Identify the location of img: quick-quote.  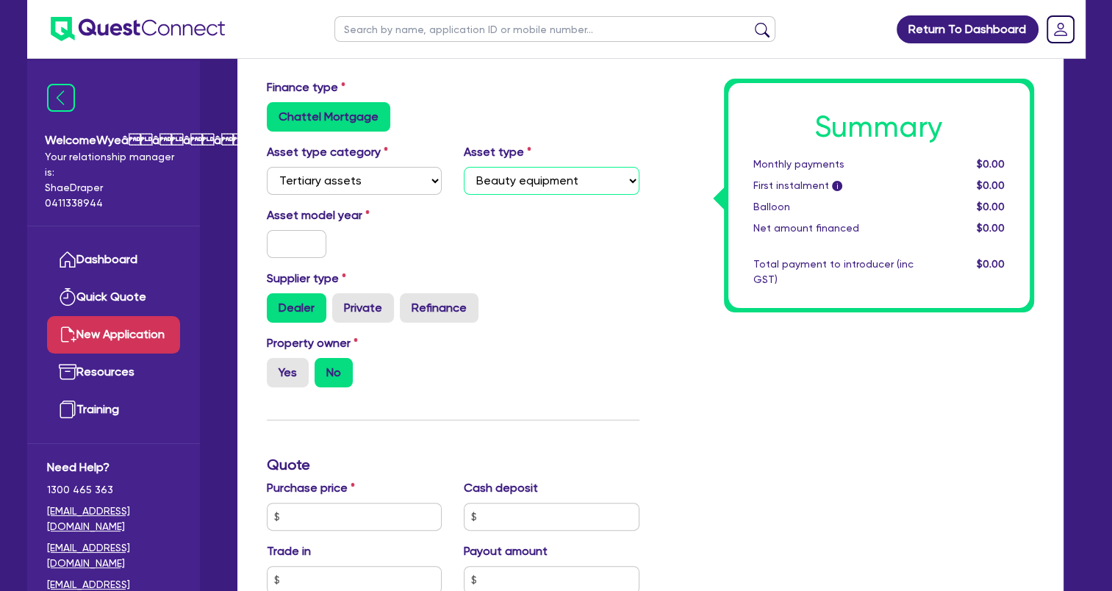
(68, 297).